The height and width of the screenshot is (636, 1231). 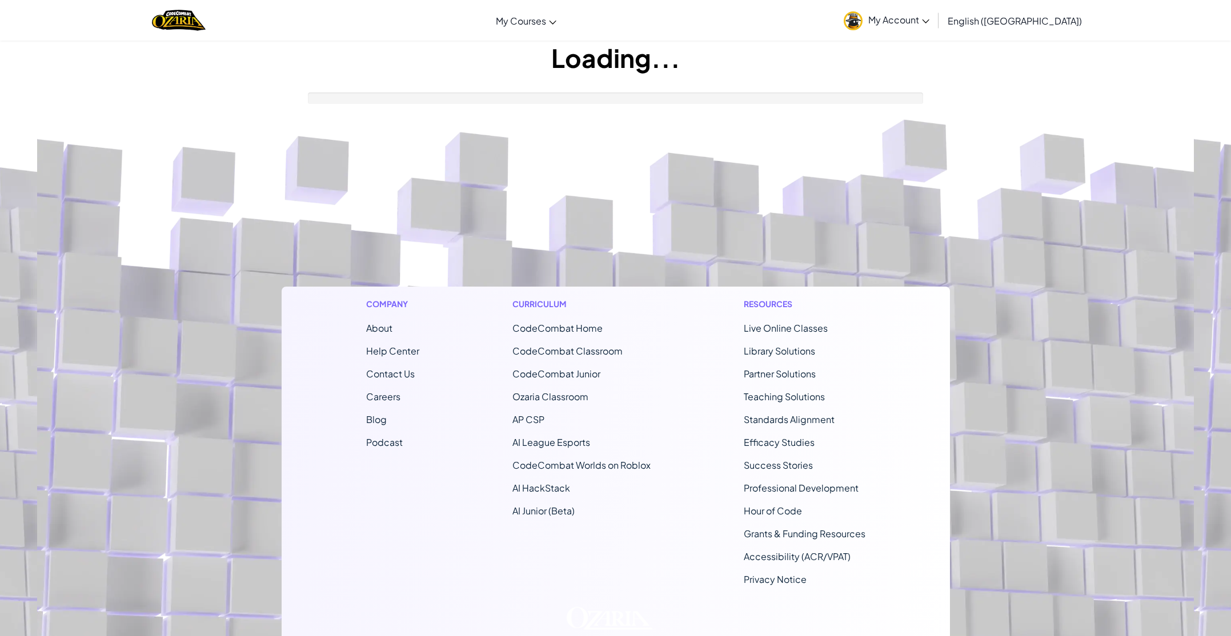 I want to click on h1: Company, so click(x=392, y=304).